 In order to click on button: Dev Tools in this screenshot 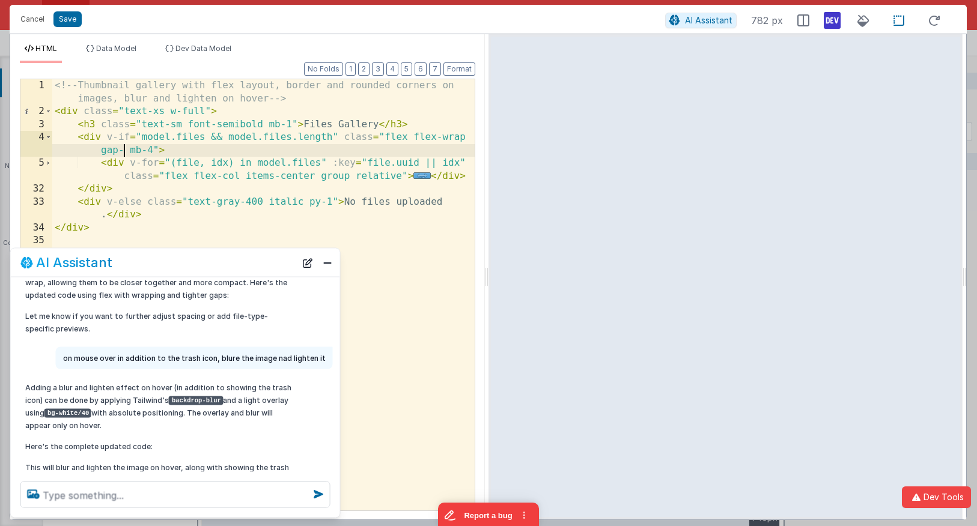, I will do `click(936, 498)`.